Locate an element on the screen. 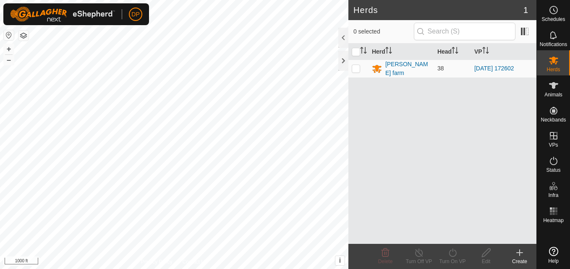 This screenshot has height=269, width=570. span: Neckbands is located at coordinates (553, 120).